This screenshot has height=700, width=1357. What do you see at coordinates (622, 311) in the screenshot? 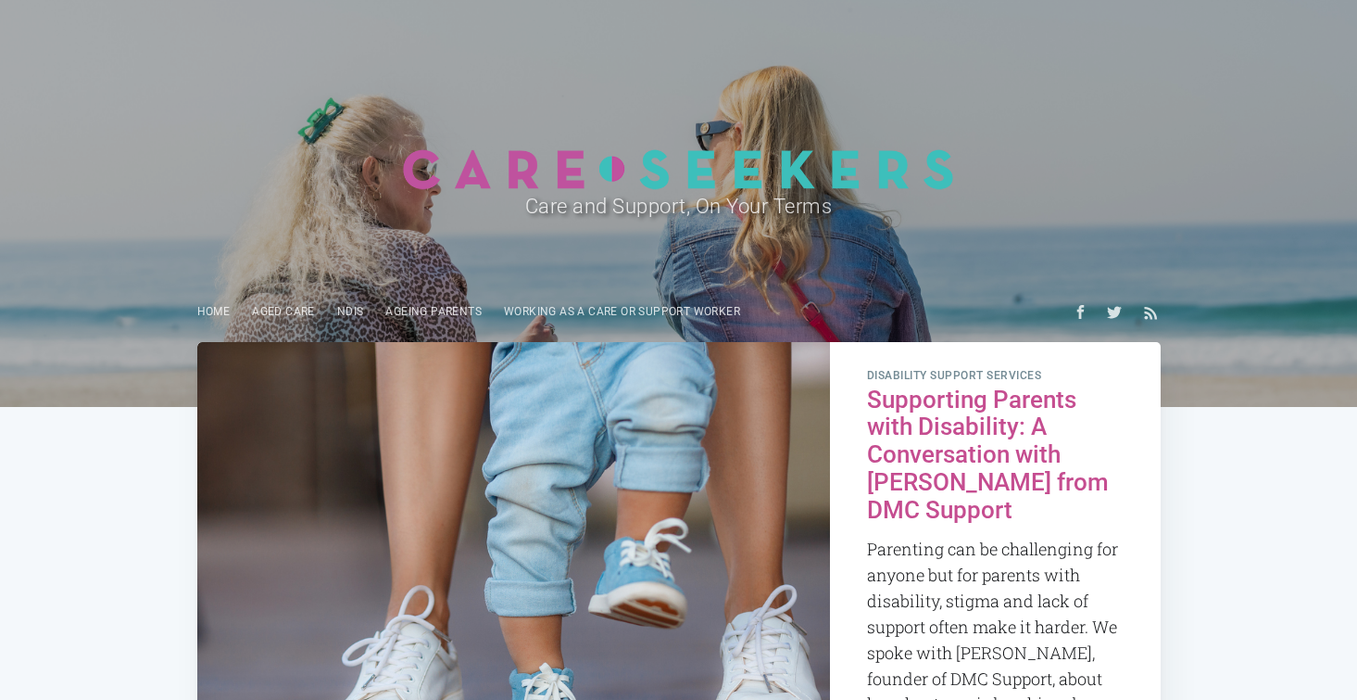
I see `a: Working as a care or support worker` at bounding box center [622, 311].